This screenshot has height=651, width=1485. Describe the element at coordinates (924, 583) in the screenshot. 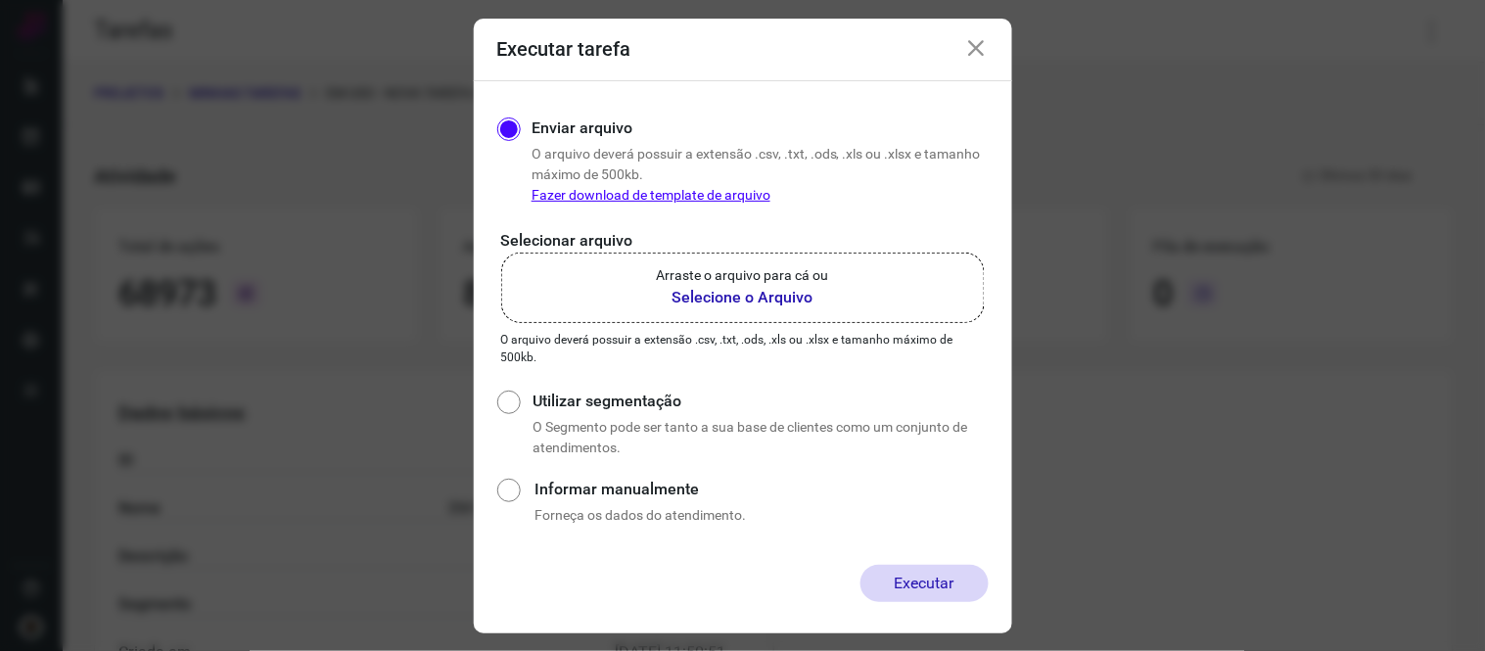

I see `button: Executar` at that location.